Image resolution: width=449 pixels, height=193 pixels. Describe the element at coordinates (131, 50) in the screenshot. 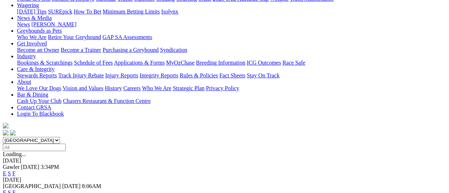

I see `a: Purchasing a Greyhound` at that location.